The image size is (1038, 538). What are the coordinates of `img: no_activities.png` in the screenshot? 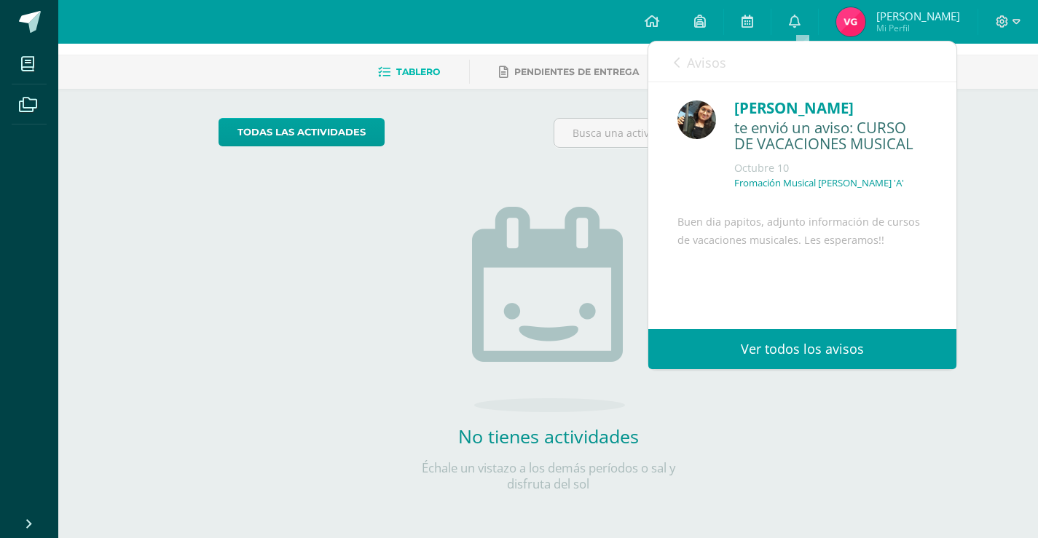 It's located at (549, 310).